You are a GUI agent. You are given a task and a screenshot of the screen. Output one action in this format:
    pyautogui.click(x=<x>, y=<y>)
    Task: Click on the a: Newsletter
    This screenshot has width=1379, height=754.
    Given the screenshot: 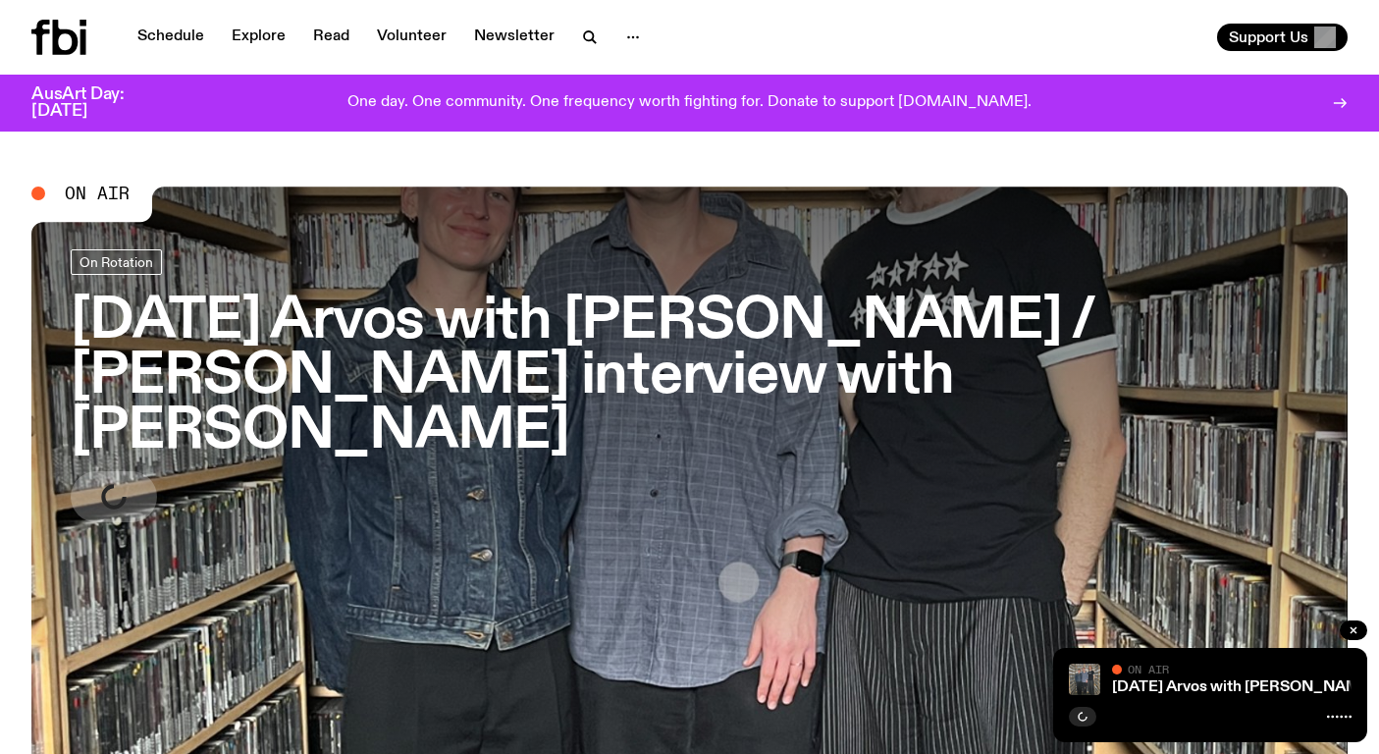 What is the action you would take?
    pyautogui.click(x=514, y=37)
    